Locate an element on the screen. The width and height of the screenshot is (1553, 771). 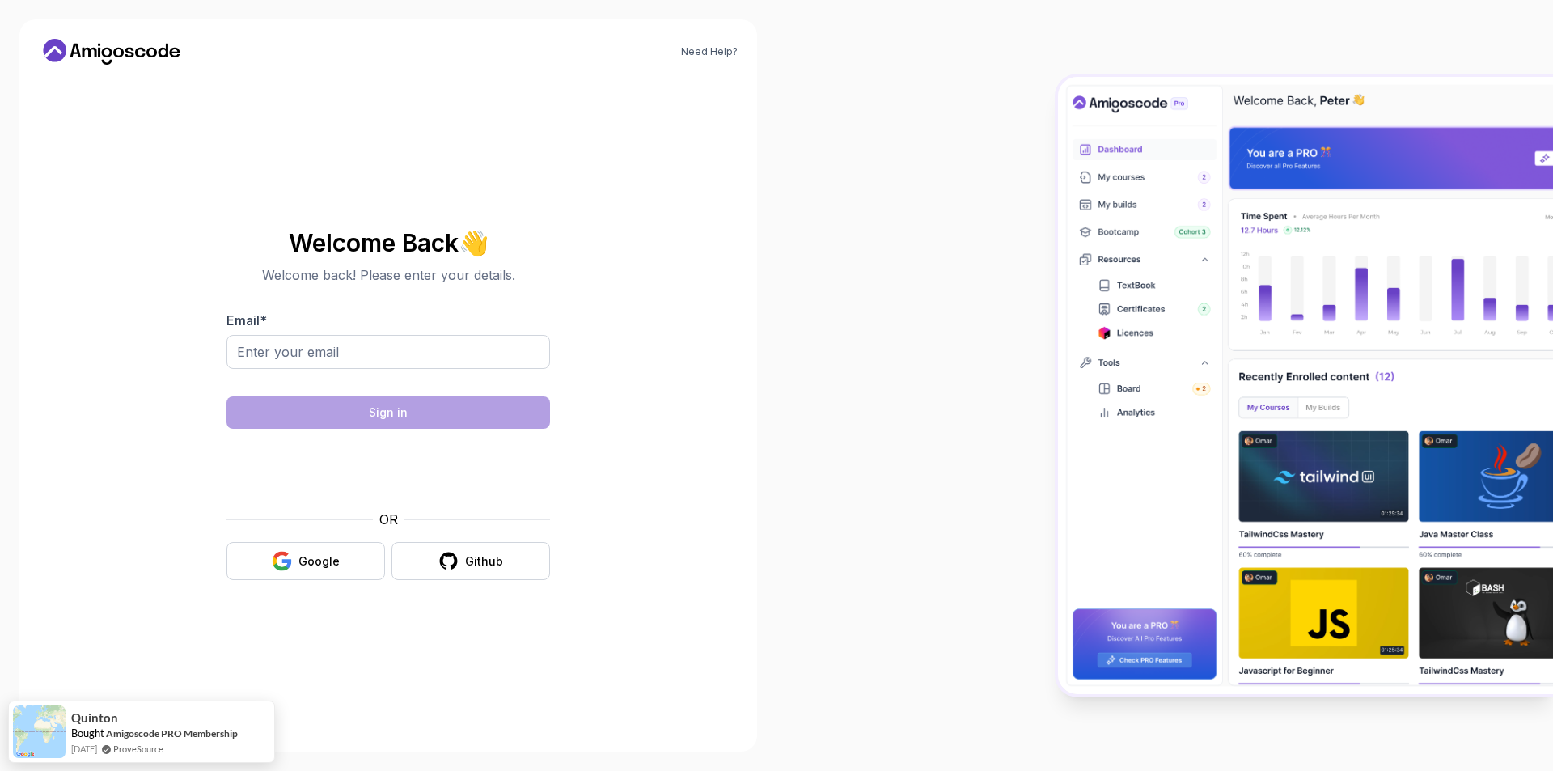
p: OR is located at coordinates (388, 519).